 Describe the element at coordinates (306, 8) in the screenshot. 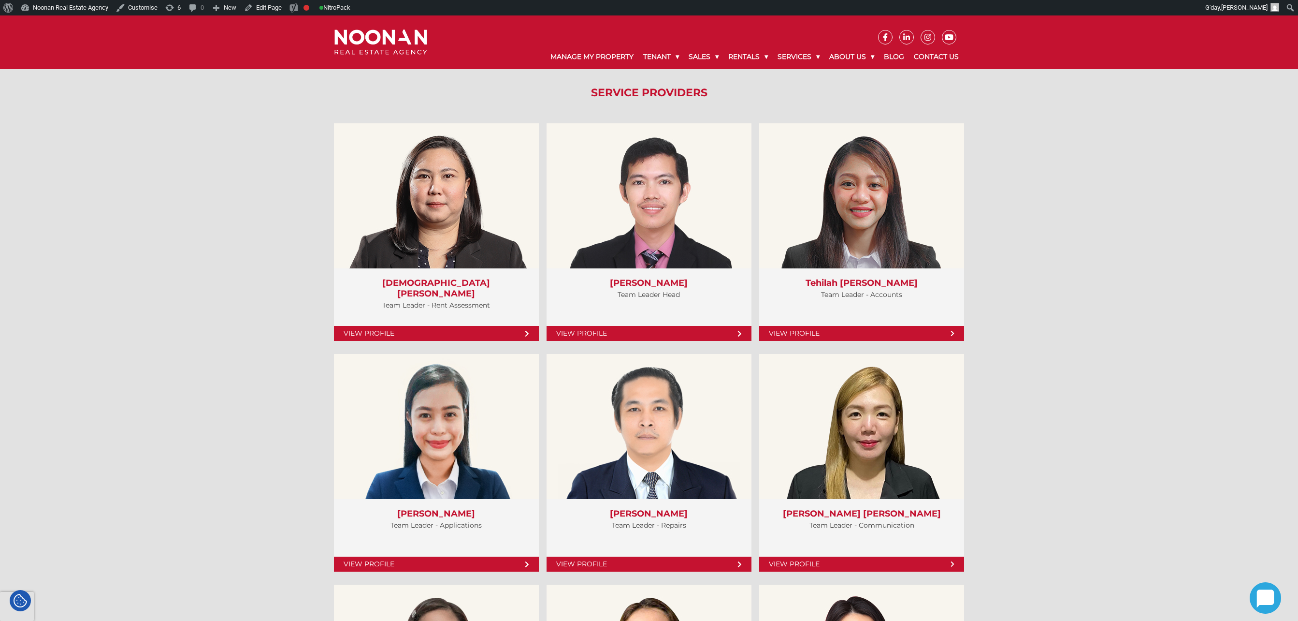

I see `div: Focus keyphrase not set` at that location.